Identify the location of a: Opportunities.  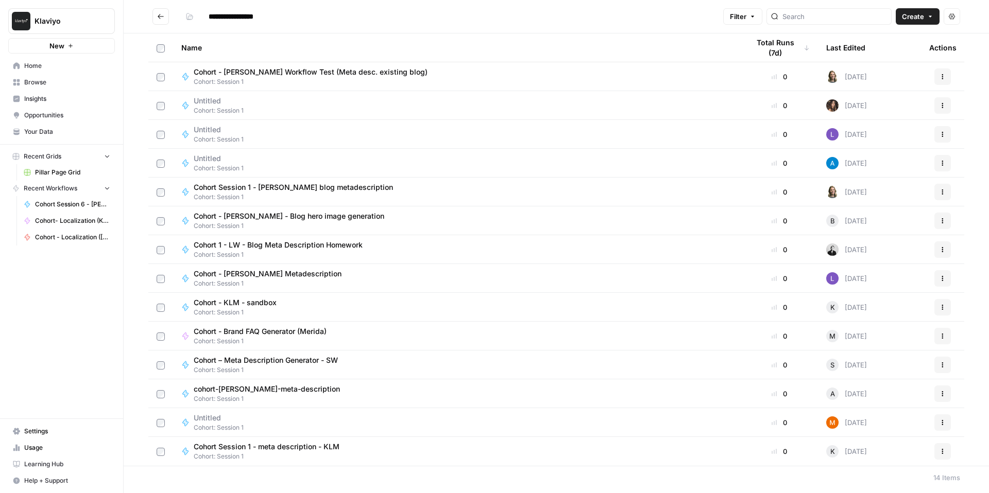
(61, 115).